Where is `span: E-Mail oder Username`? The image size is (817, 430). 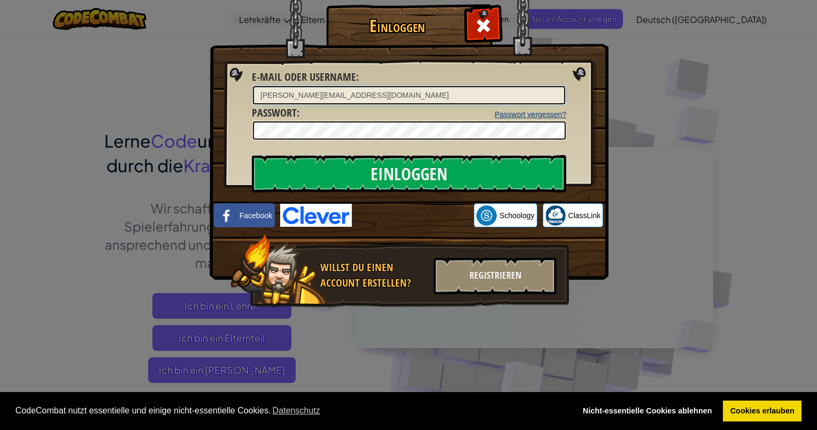
span: E-Mail oder Username is located at coordinates (304, 76).